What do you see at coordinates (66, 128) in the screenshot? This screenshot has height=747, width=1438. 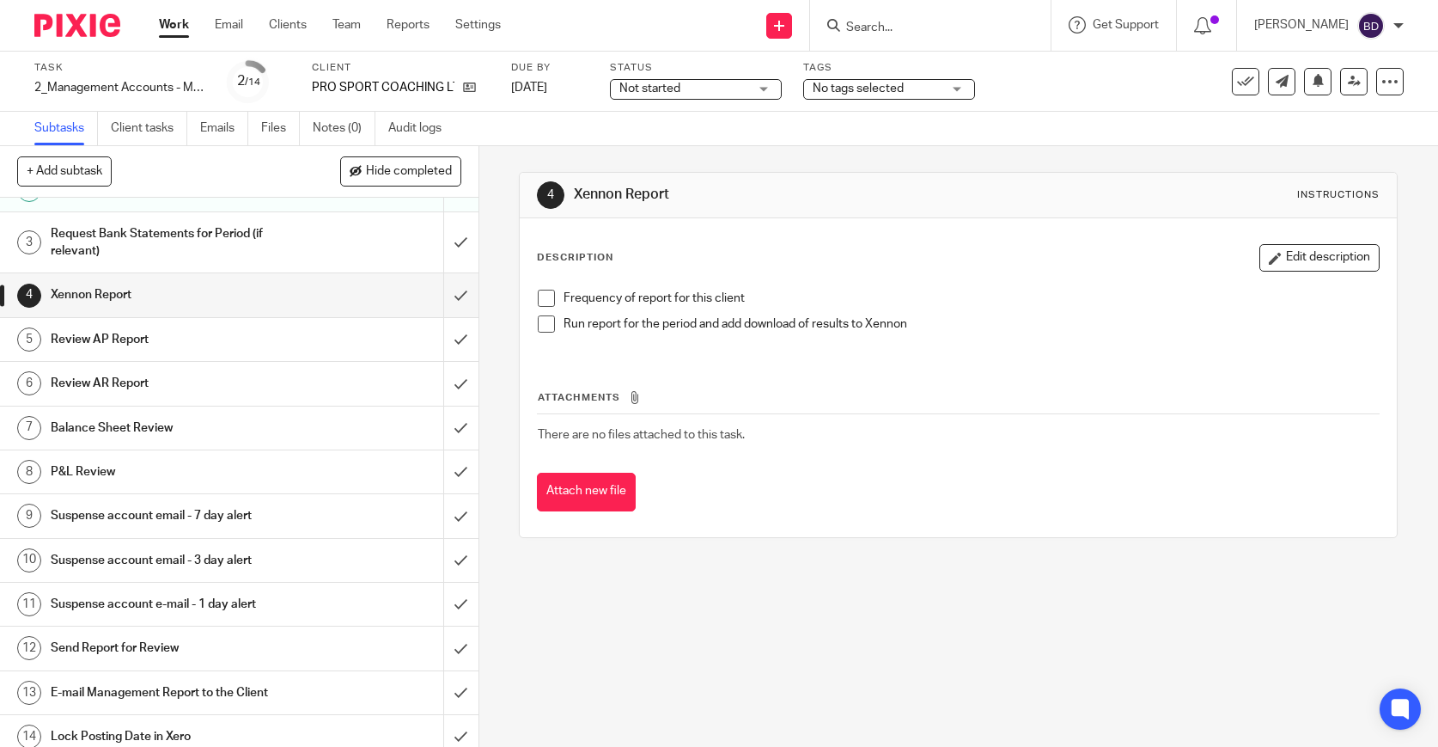 I see `a: Subtasks` at bounding box center [66, 128].